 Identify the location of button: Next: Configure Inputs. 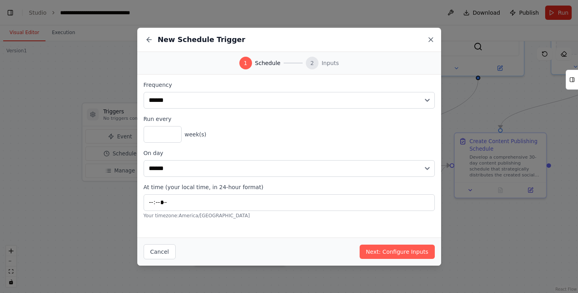
(397, 251).